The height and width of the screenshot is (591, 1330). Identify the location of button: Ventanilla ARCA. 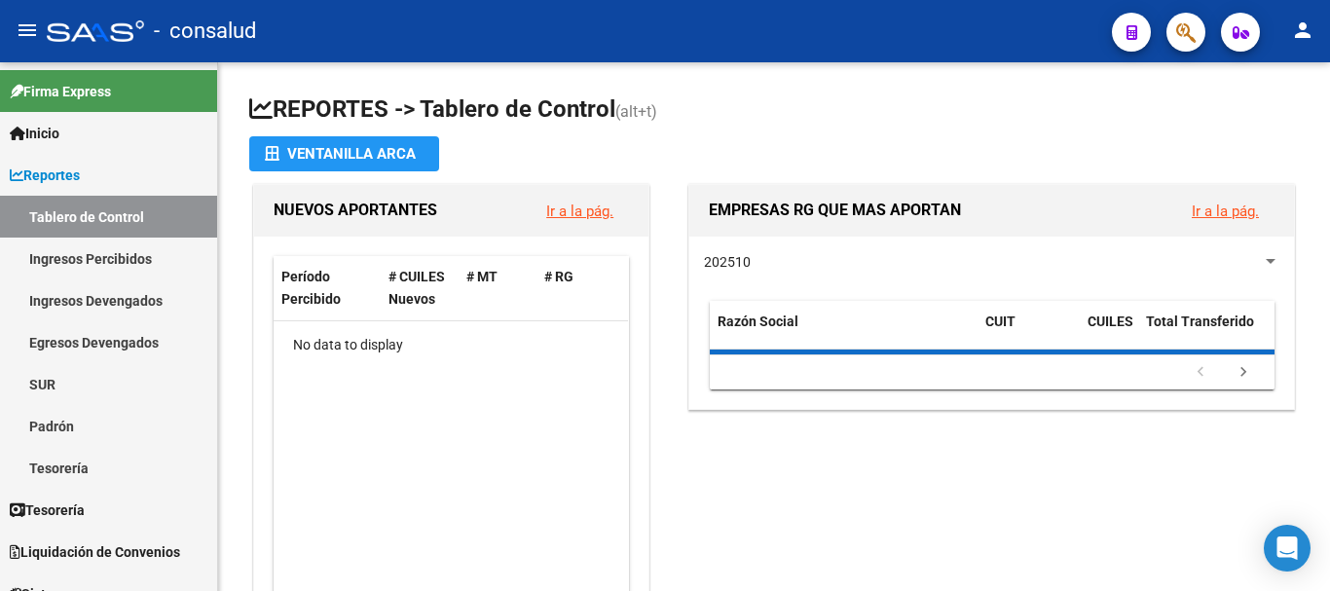
(344, 154).